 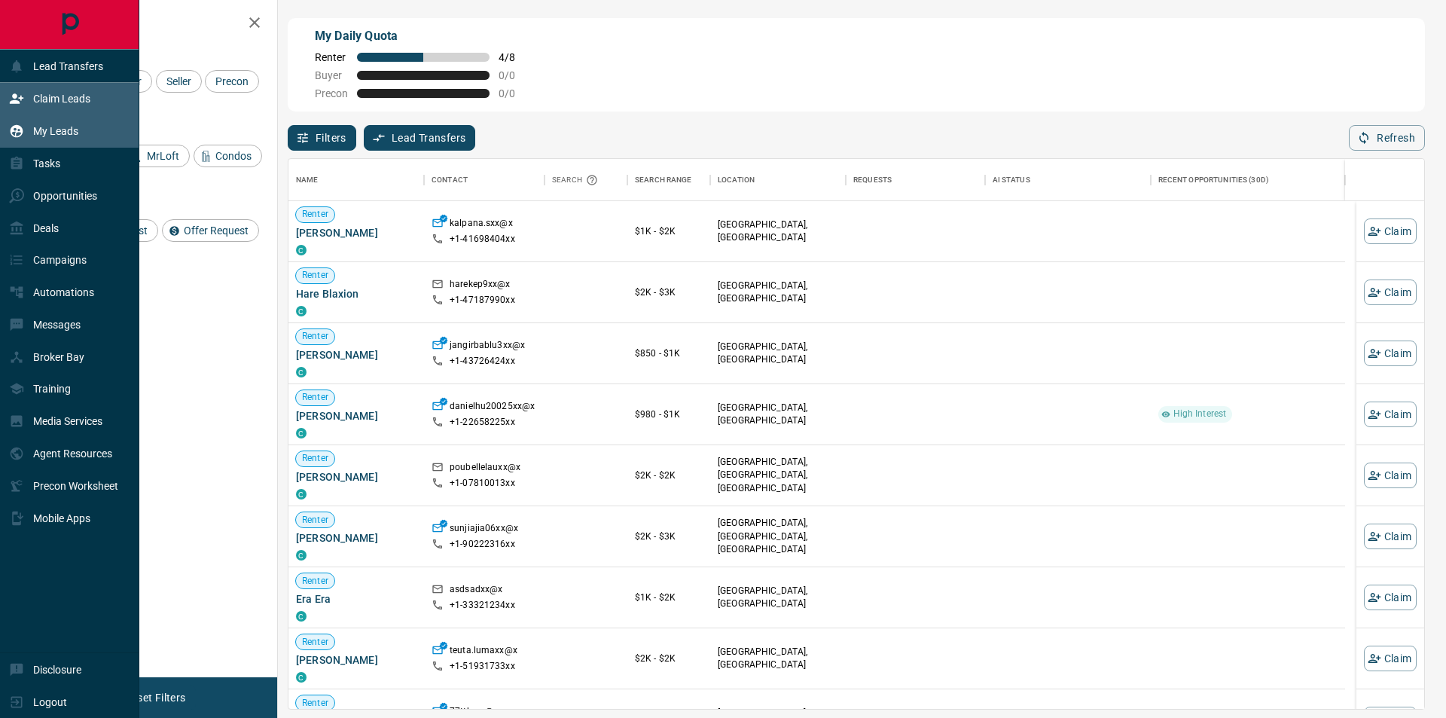 I want to click on span: Seller, so click(x=179, y=81).